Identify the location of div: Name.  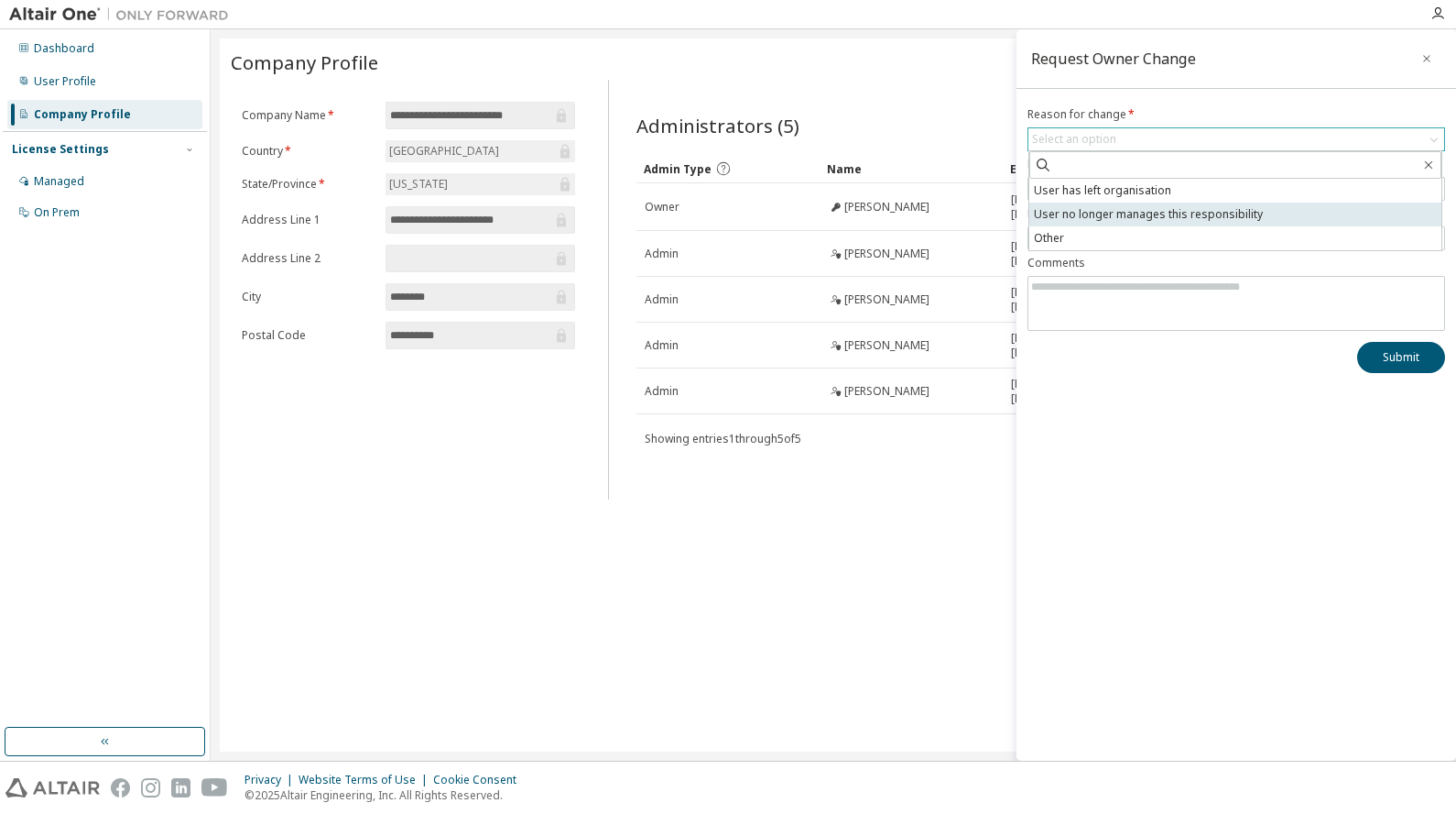
(911, 169).